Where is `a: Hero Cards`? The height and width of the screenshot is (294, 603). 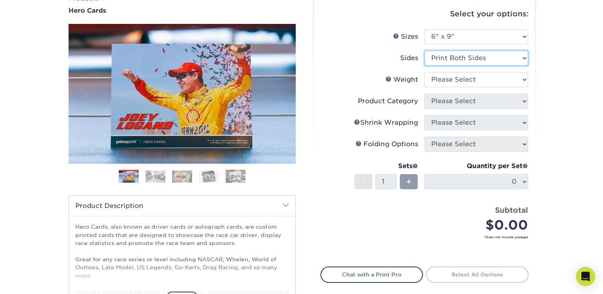
a: Hero Cards is located at coordinates (182, 10).